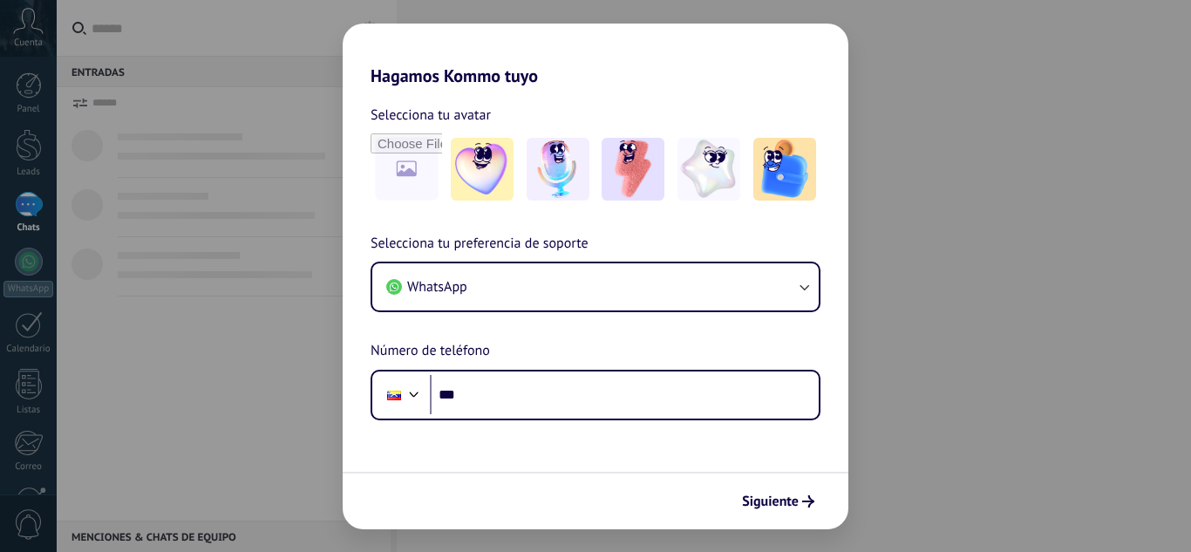  I want to click on button: WhatsApp, so click(595, 287).